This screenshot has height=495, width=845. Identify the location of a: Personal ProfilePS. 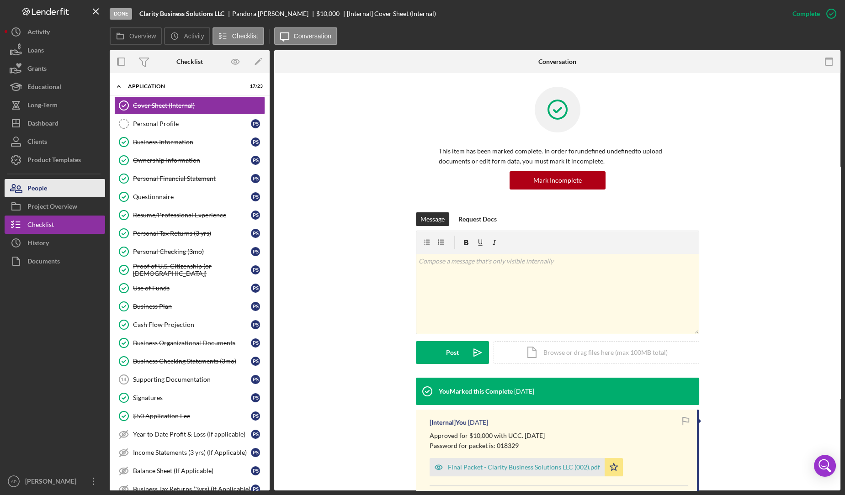
(190, 124).